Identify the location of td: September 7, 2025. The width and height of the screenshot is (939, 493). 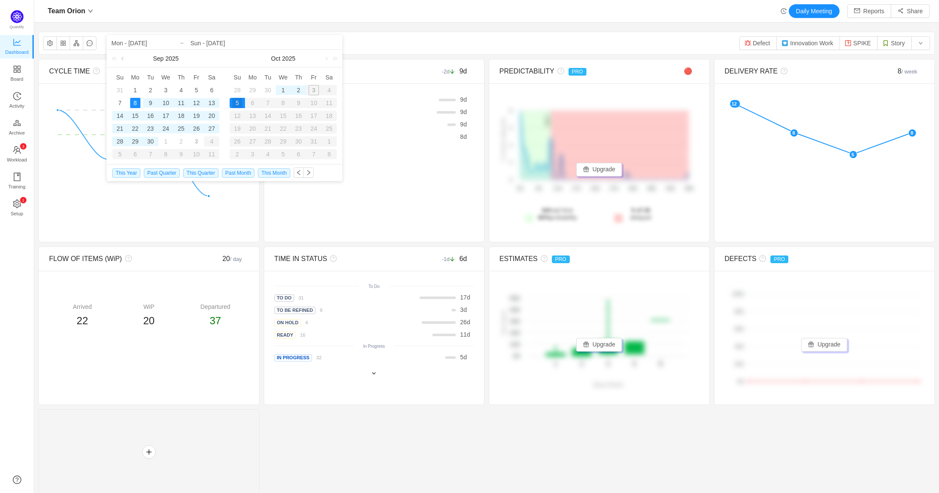
(120, 103).